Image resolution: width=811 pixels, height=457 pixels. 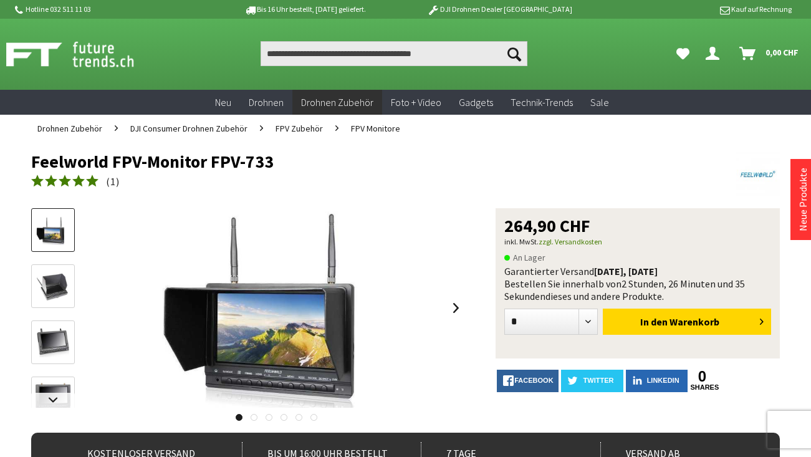 I want to click on span: Sale, so click(x=600, y=102).